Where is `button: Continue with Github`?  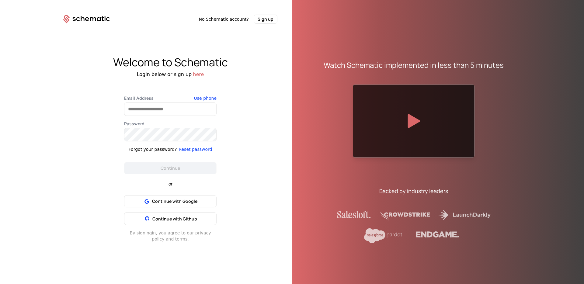
button: Continue with Github is located at coordinates (170, 219).